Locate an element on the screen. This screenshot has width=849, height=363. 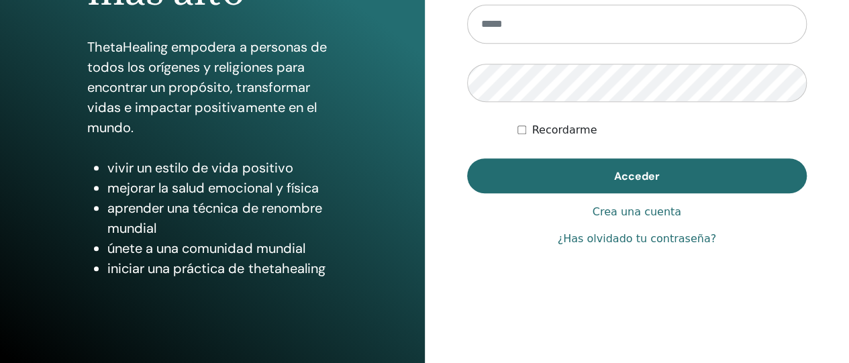
a: Crea una cuenta is located at coordinates (637, 212).